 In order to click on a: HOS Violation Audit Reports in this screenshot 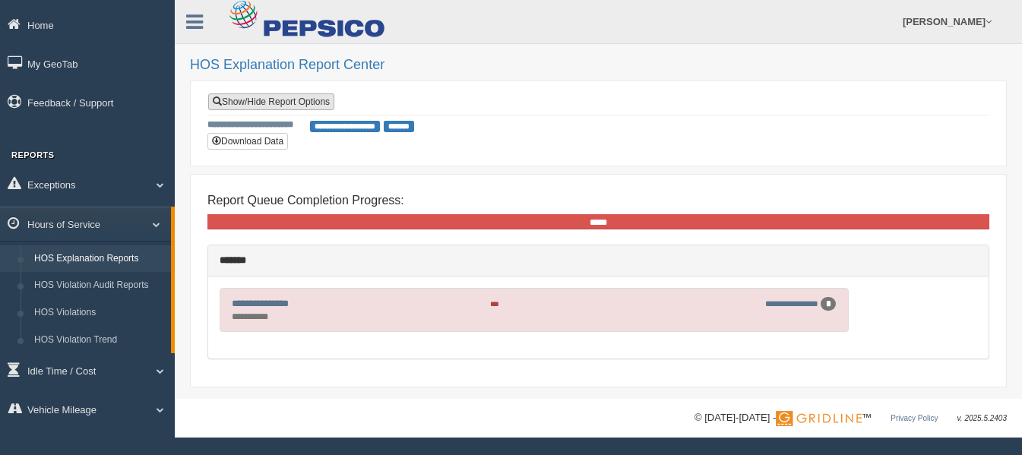, I will do `click(99, 286)`.